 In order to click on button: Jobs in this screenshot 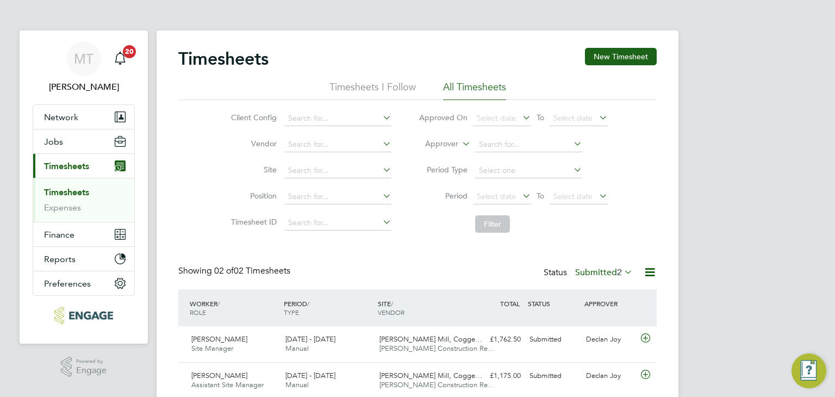, I will do `click(84, 141)`.